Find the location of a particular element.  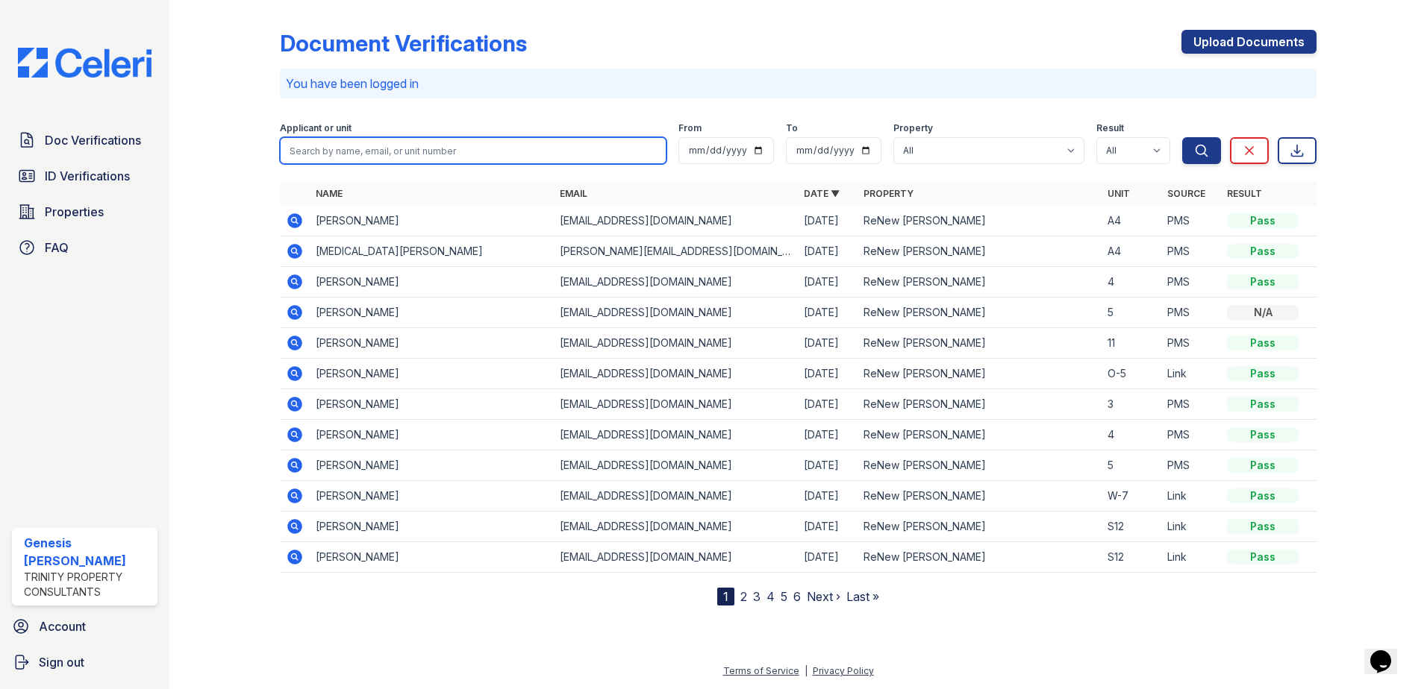

a: Doc Verifications is located at coordinates (84, 140).